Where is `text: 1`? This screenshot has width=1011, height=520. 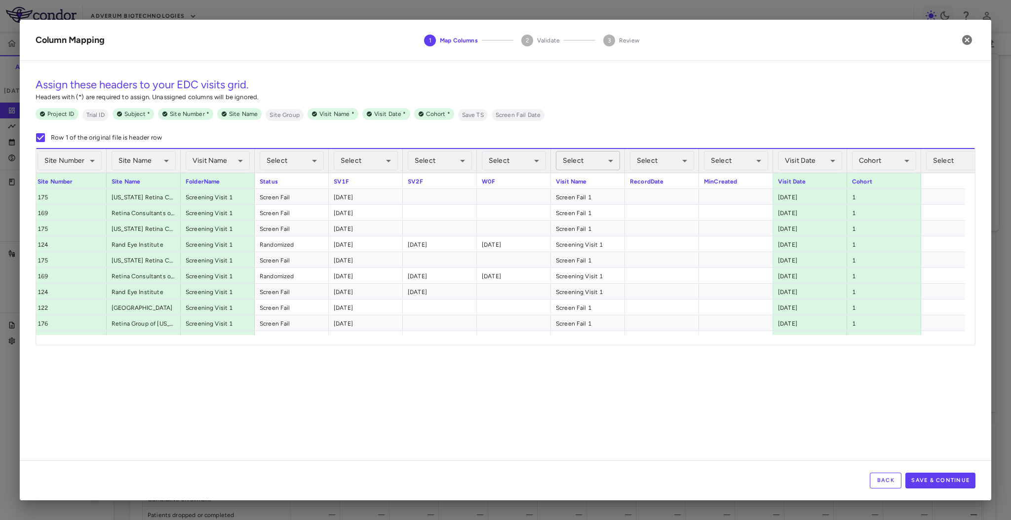 text: 1 is located at coordinates (430, 40).